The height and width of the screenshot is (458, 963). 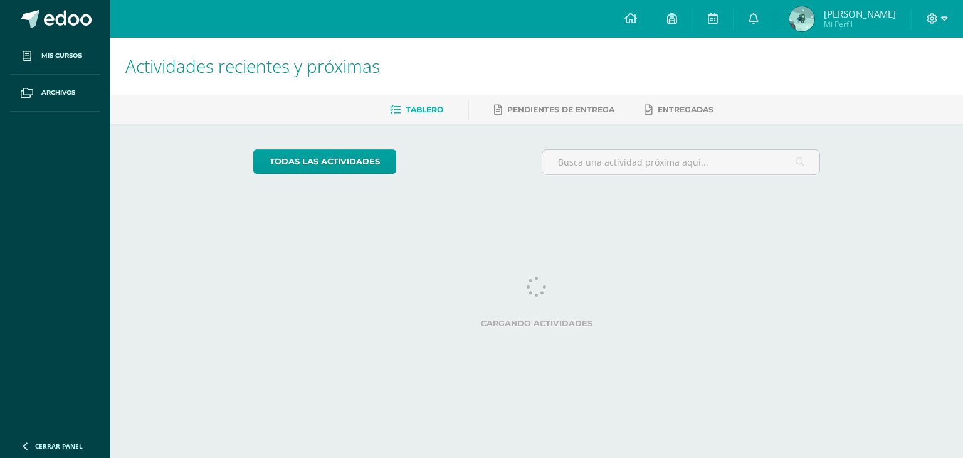 What do you see at coordinates (59, 446) in the screenshot?
I see `span: Cerrar panel` at bounding box center [59, 446].